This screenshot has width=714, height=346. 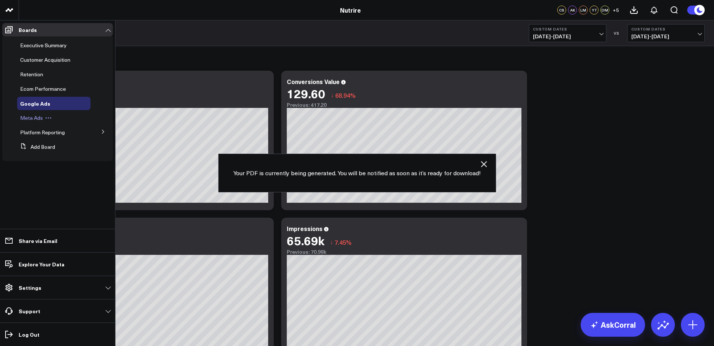 I want to click on a: AskCorral, so click(x=613, y=325).